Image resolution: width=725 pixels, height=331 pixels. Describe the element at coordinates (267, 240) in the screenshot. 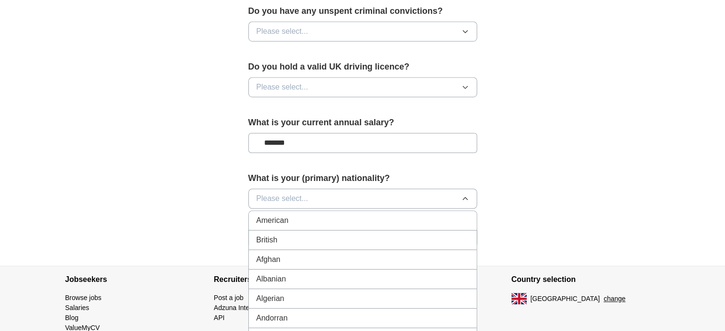

I see `span: British` at that location.